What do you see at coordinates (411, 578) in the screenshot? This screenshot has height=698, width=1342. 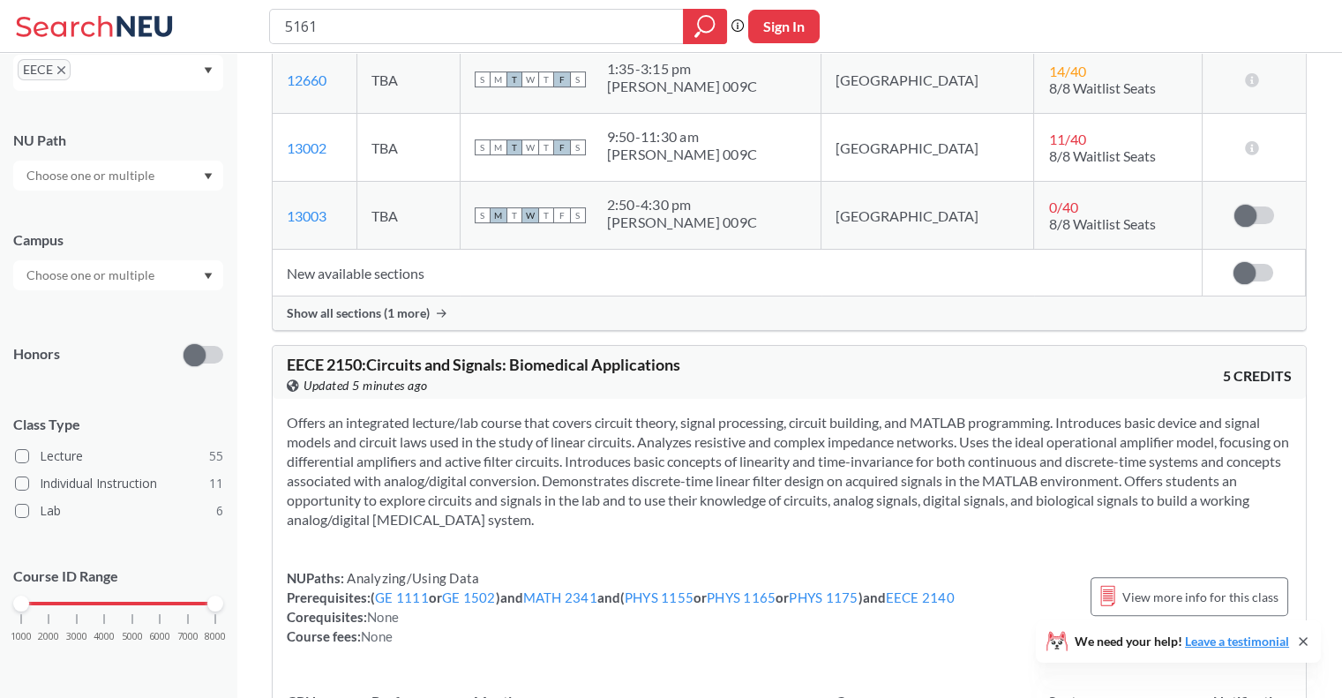 I see `span: Analyzing/Using Data` at bounding box center [411, 578].